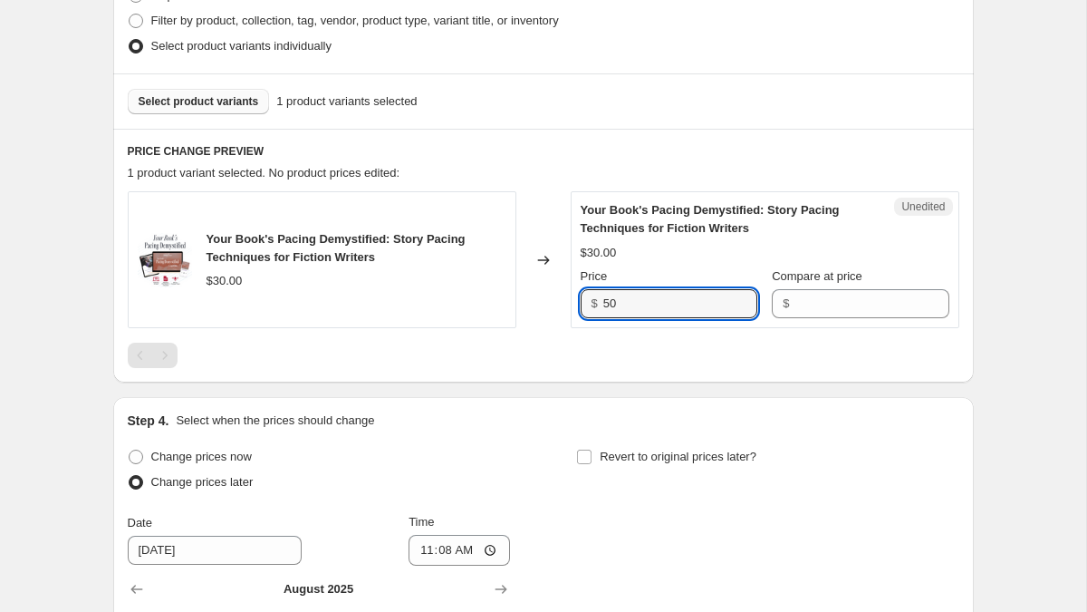 Image resolution: width=1087 pixels, height=612 pixels. I want to click on span: 1 product variants selected, so click(346, 101).